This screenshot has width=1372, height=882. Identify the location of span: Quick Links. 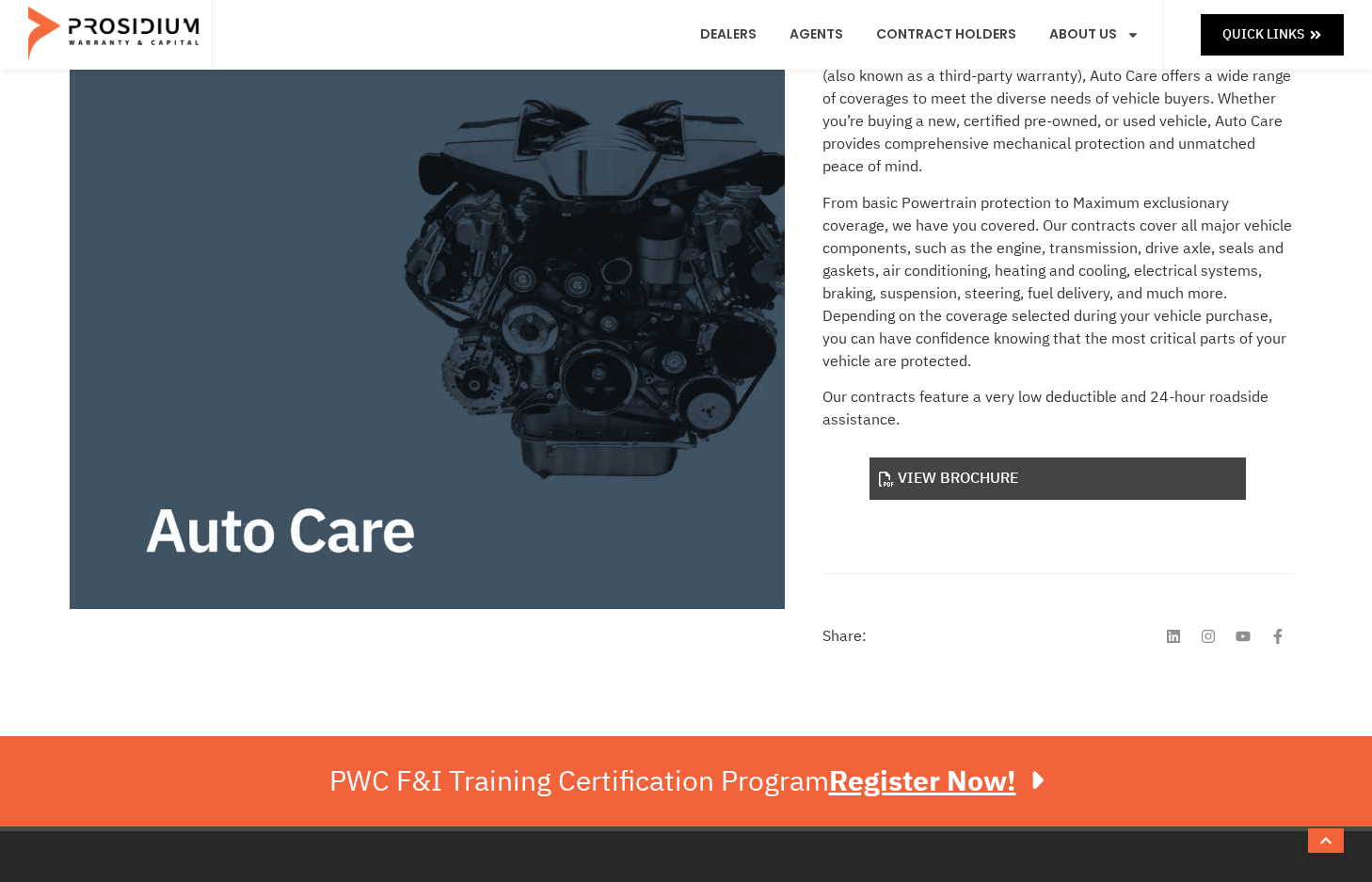
(1263, 34).